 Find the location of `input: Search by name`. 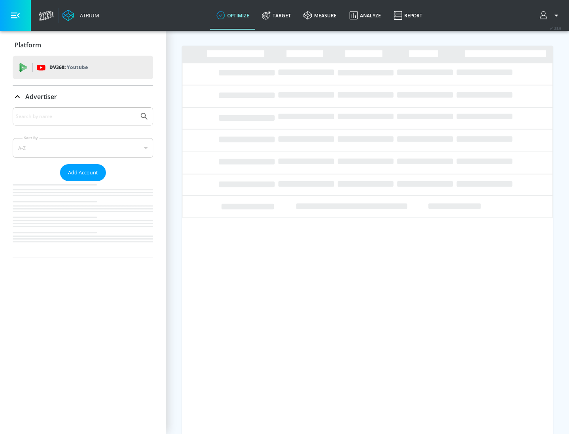

input: Search by name is located at coordinates (75, 117).